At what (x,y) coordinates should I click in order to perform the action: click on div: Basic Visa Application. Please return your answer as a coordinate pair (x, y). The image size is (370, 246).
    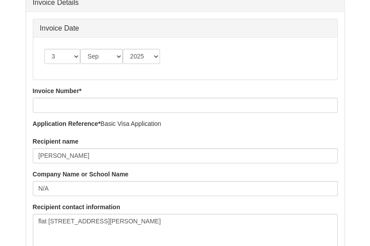
    Looking at the image, I should click on (185, 124).